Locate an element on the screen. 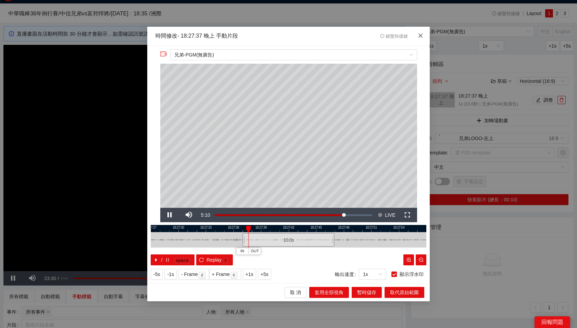 This screenshot has width=577, height=328. span: info-circle is located at coordinates (382, 36).